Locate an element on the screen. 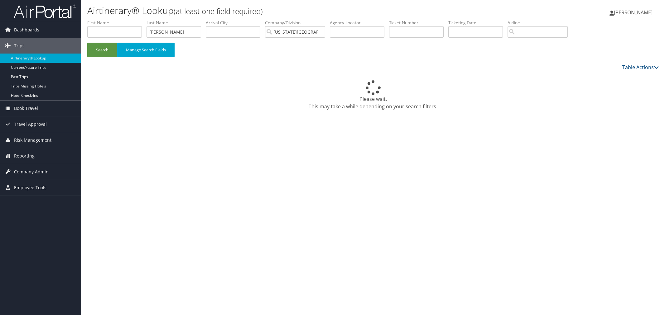  label: Company/Division is located at coordinates (297, 23).